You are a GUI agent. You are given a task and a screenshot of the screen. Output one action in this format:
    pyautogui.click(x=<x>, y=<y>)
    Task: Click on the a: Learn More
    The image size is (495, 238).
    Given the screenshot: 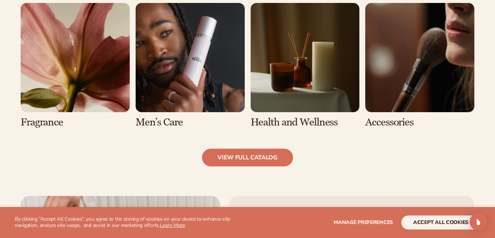 What is the action you would take?
    pyautogui.click(x=172, y=225)
    